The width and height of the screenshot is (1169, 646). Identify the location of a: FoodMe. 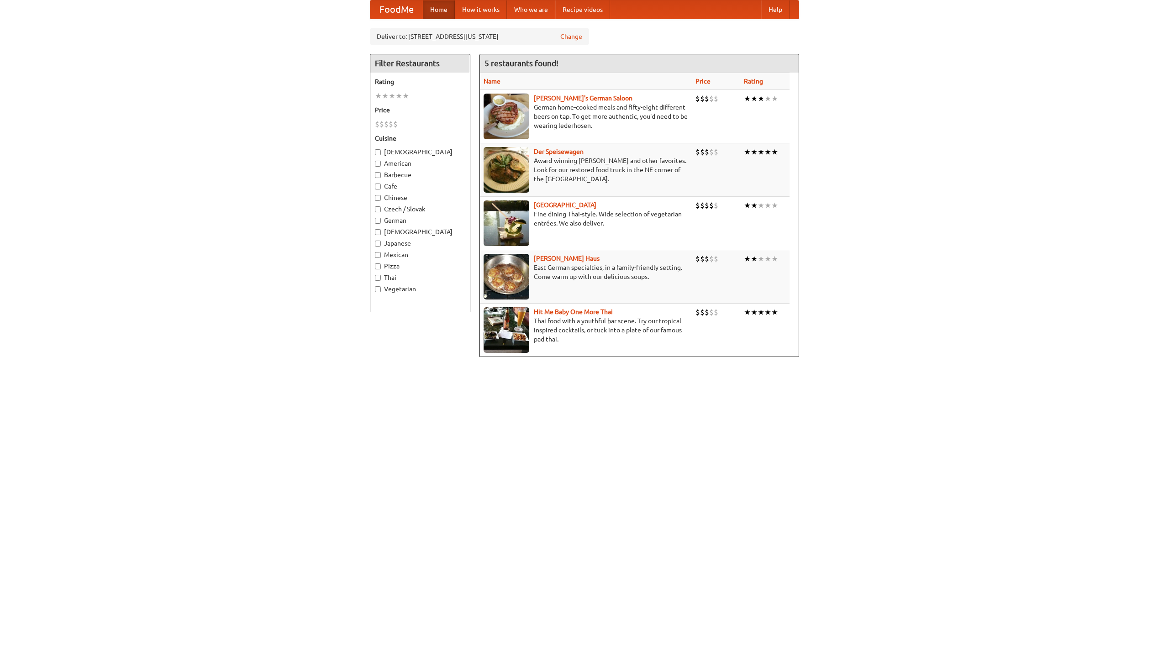
(396, 10).